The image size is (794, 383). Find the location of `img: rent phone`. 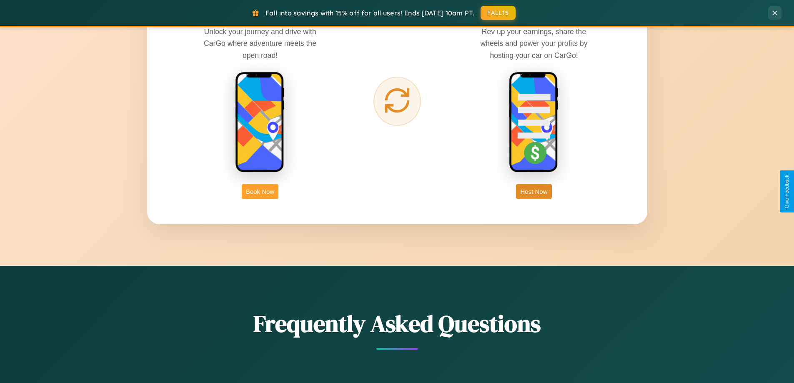

img: rent phone is located at coordinates (260, 123).